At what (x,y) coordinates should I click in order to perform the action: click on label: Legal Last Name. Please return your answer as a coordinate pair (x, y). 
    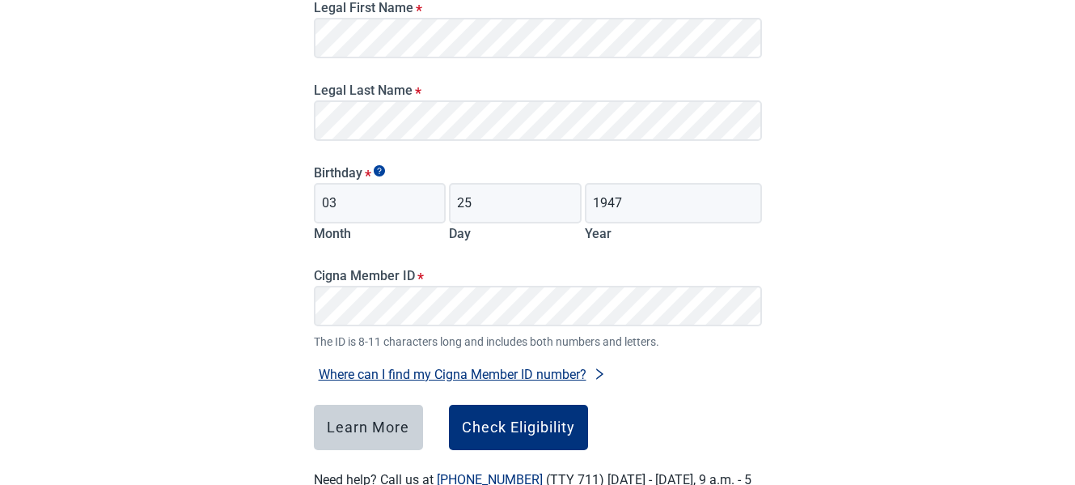
    Looking at the image, I should click on (538, 90).